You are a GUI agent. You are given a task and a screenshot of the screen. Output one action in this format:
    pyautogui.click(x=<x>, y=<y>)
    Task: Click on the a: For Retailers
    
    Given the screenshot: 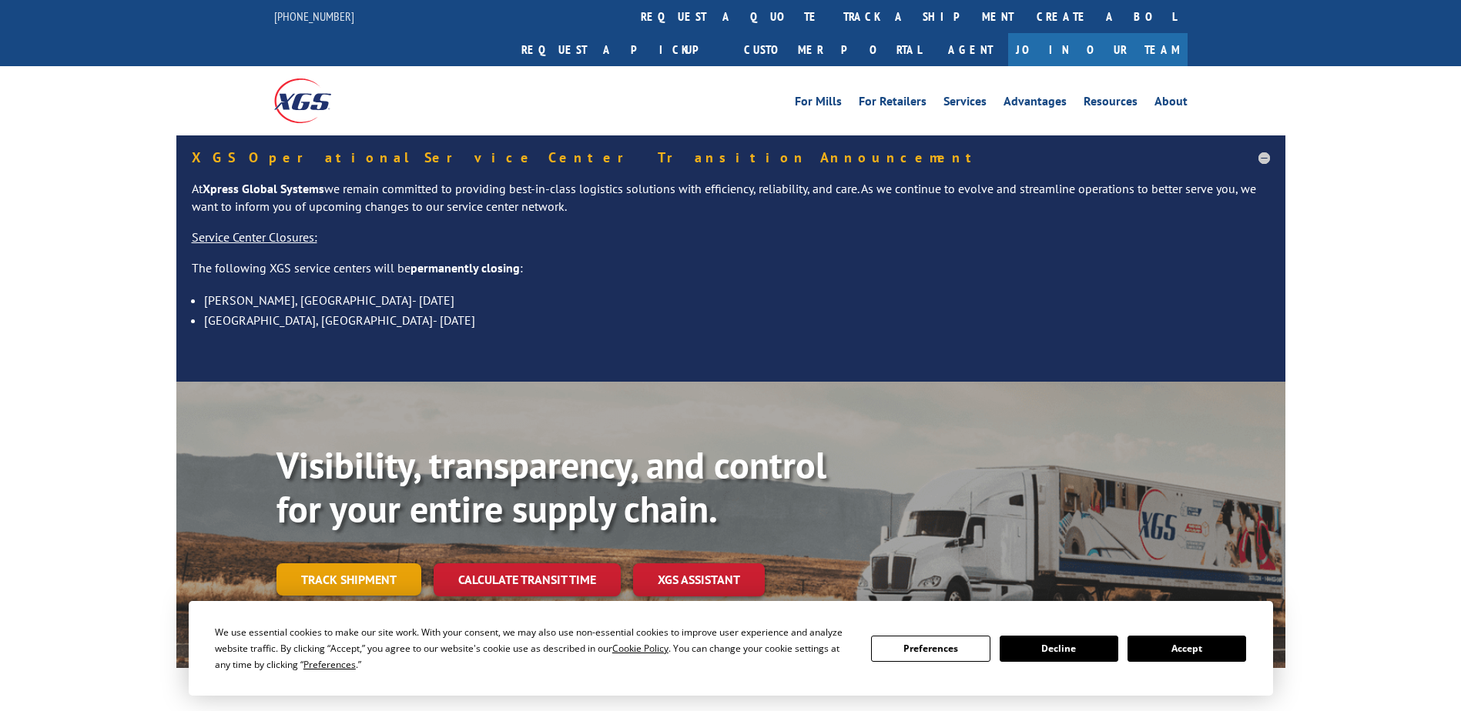 What is the action you would take?
    pyautogui.click(x=892, y=104)
    